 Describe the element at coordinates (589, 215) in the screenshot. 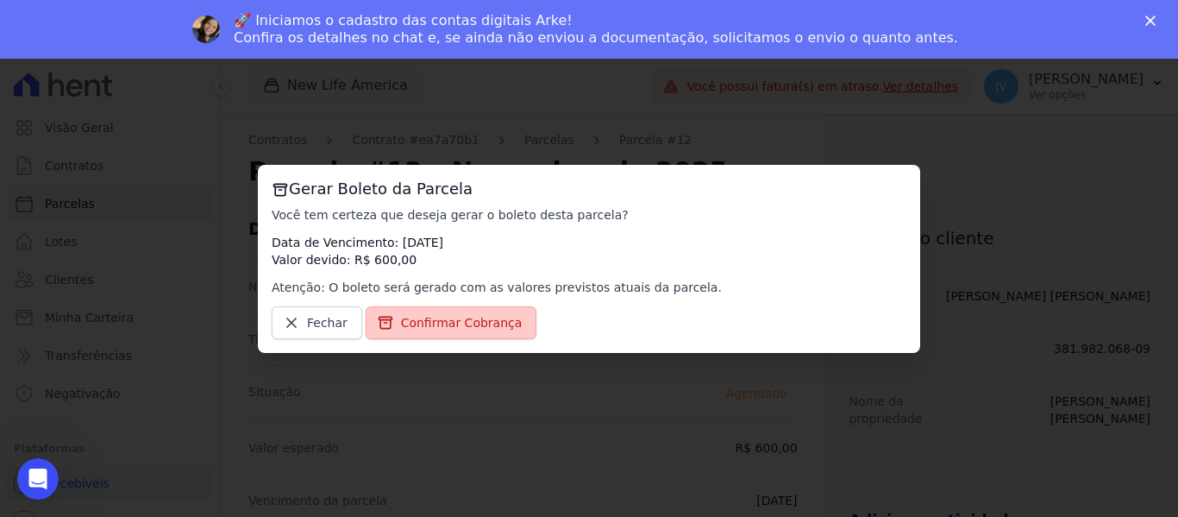

I see `p: Você tem certeza que deseja gerar o boleto desta parcela?` at that location.